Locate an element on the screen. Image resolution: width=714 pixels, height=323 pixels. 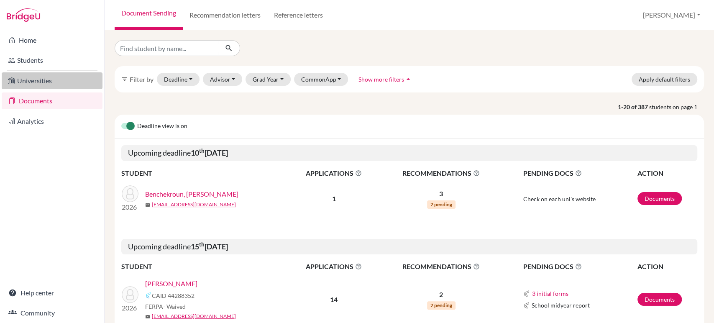
img: Bridge-U is located at coordinates (23, 15).